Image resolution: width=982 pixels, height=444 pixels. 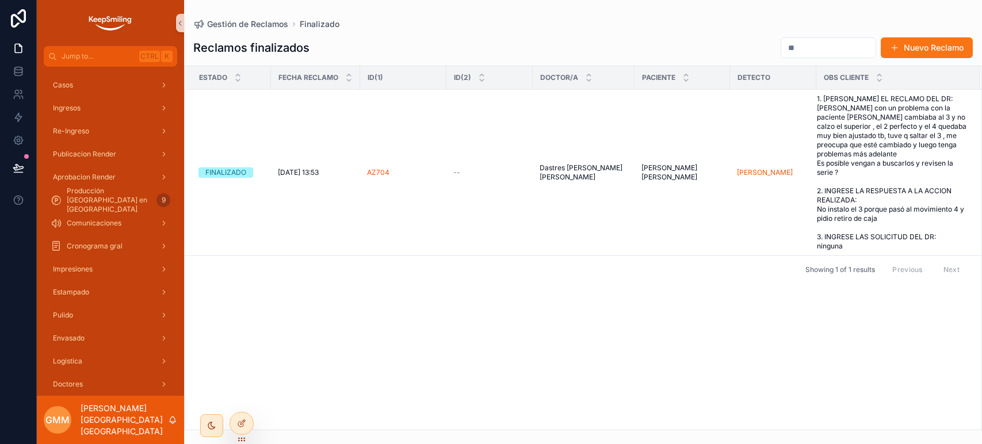 I want to click on a: Casos, so click(x=111, y=85).